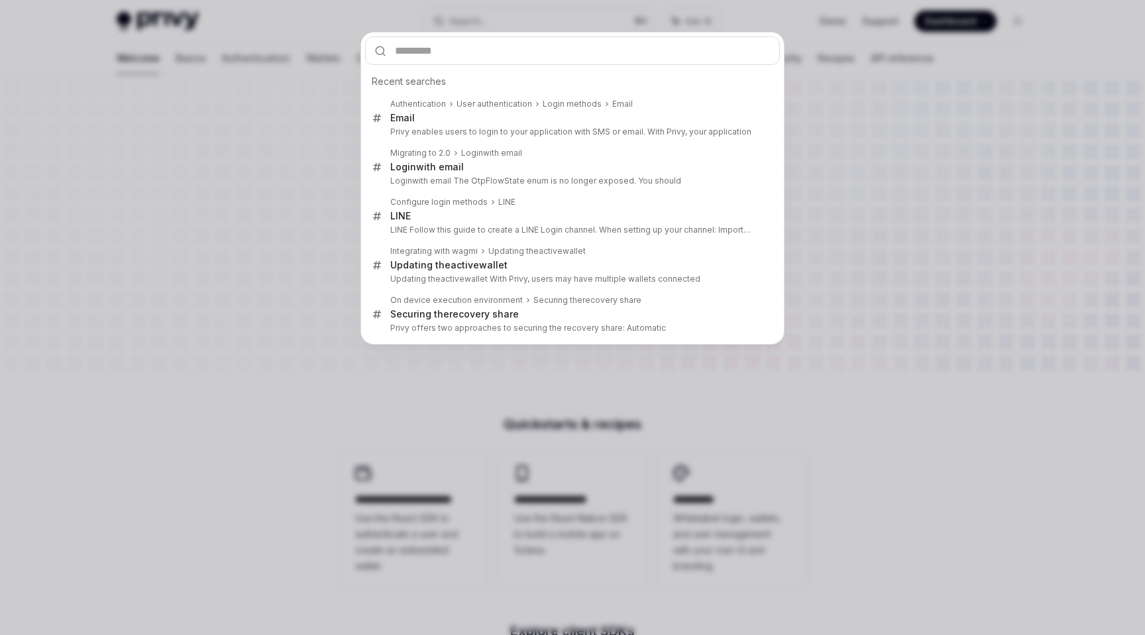  What do you see at coordinates (457, 300) in the screenshot?
I see `div: On device execution environment` at bounding box center [457, 300].